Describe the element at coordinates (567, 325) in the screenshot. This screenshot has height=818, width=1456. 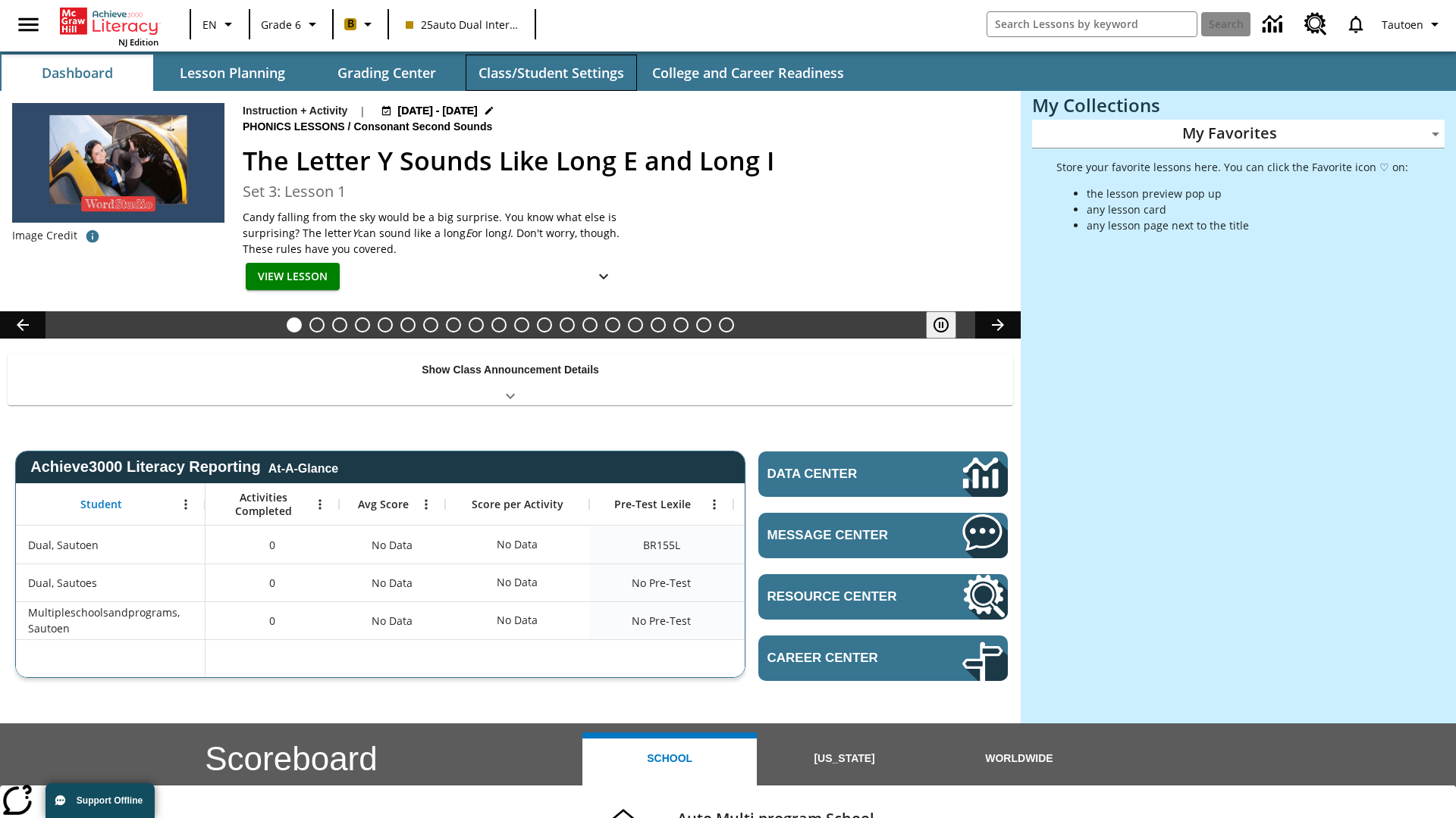
I see `button: Slide 13 Mixed Practice: Citing Evidence` at that location.